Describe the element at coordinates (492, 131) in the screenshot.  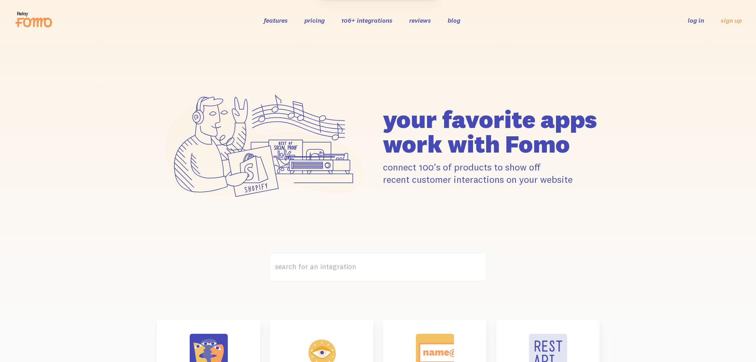
I see `h1: your favorite apps work with Fomo` at that location.